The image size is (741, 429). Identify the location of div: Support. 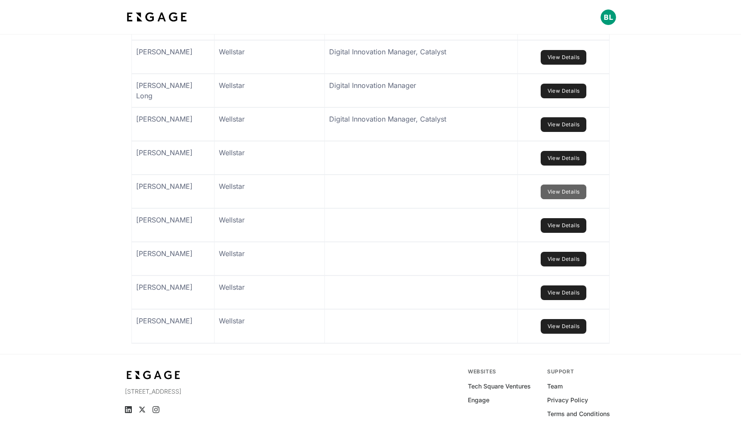
(582, 372).